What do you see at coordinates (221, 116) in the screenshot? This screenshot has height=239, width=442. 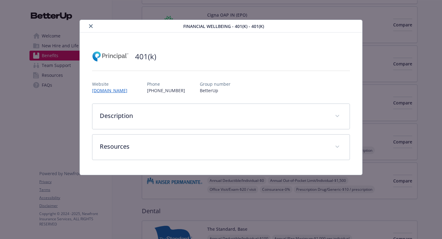 I see `div: Description` at bounding box center [221, 116].